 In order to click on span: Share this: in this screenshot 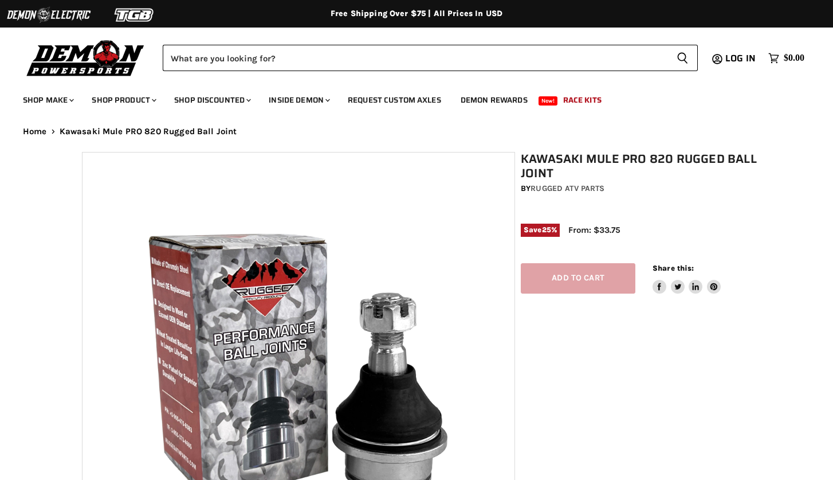, I will do `click(673, 268)`.